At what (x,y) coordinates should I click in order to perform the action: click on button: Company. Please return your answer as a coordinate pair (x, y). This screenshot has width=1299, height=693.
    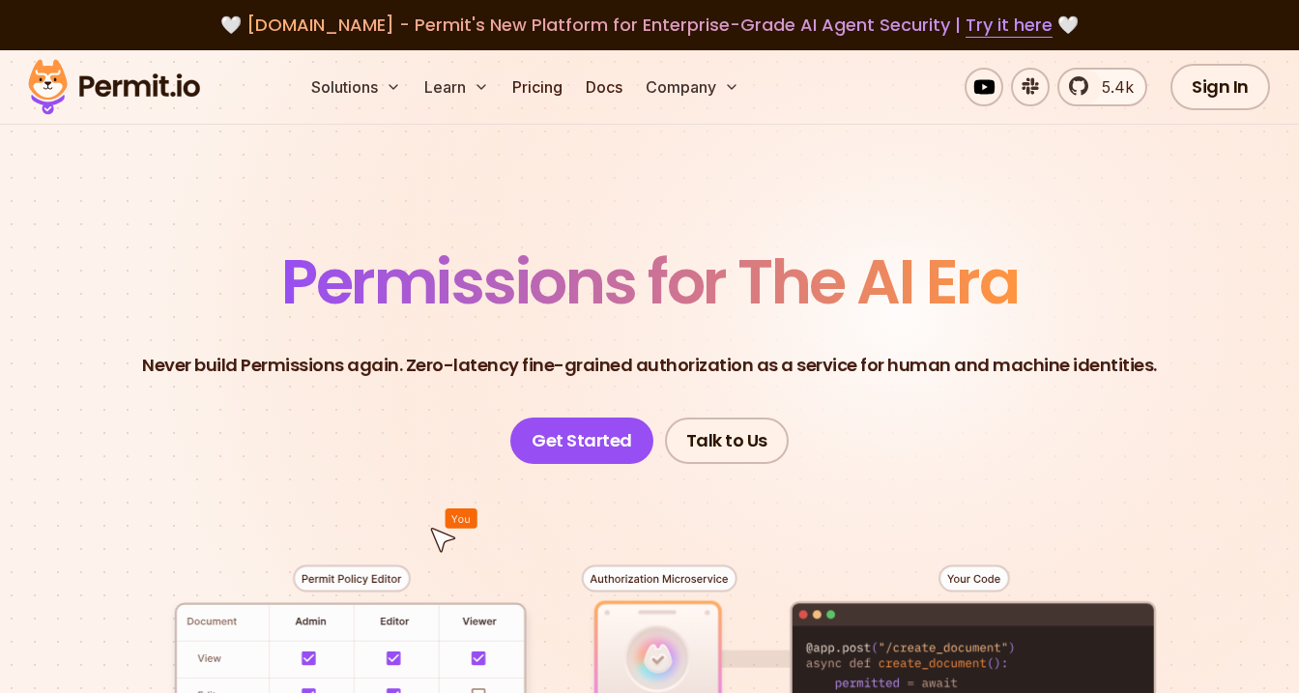
    Looking at the image, I should click on (692, 87).